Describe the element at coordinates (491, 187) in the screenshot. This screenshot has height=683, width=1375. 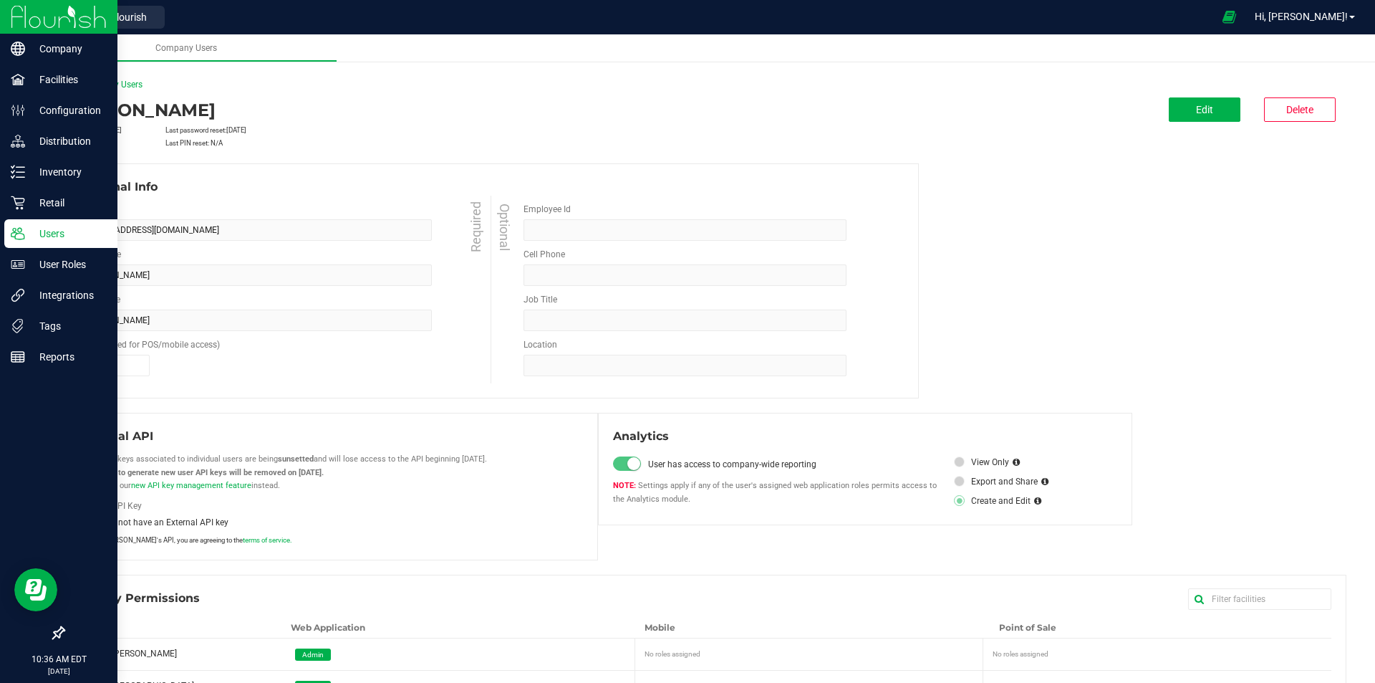
I see `div: Personal Info` at that location.